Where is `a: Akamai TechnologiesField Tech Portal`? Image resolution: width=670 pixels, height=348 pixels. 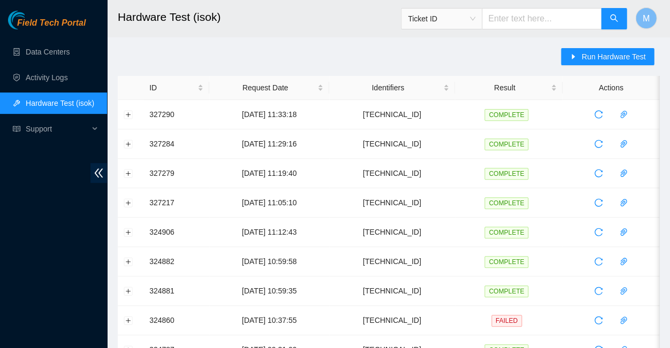
a: Akamai TechnologiesField Tech Portal is located at coordinates (47, 26).